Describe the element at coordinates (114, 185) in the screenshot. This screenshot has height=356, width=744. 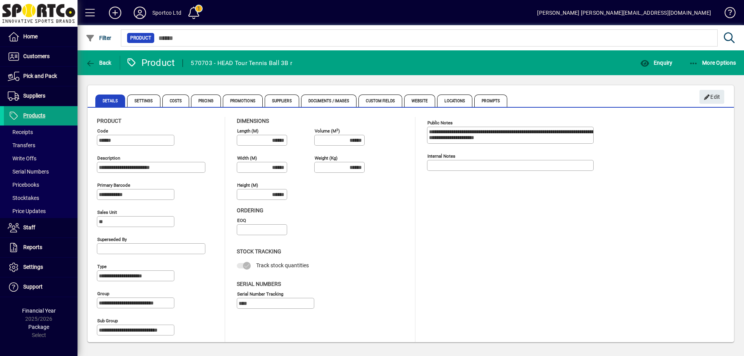
I see `mat-label: Primary barcode` at that location.